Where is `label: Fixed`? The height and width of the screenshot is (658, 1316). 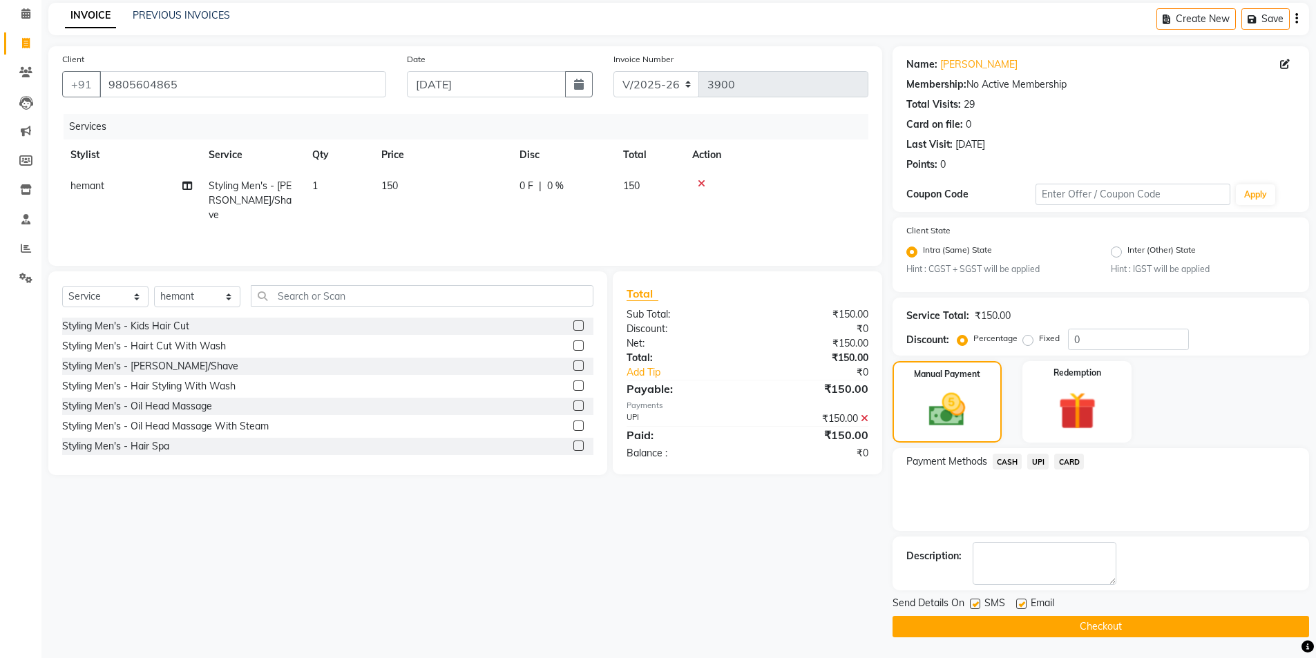 label: Fixed is located at coordinates (1049, 338).